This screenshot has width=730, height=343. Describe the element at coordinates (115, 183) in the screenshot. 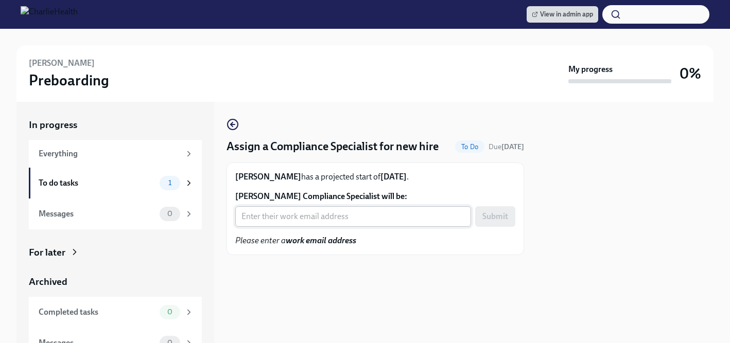

I see `a: To do tasks1` at that location.